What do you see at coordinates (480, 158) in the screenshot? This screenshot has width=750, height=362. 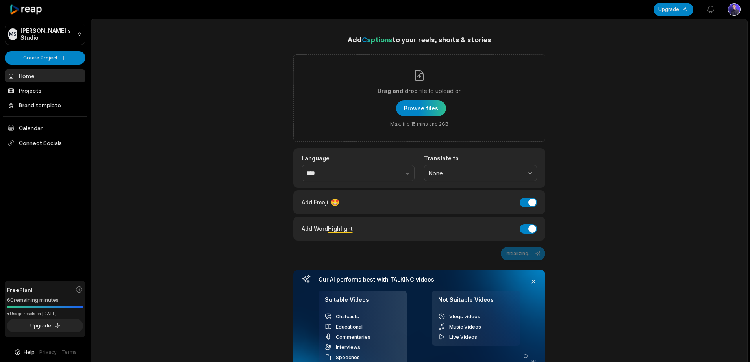 I see `label: Translate to` at bounding box center [480, 158].